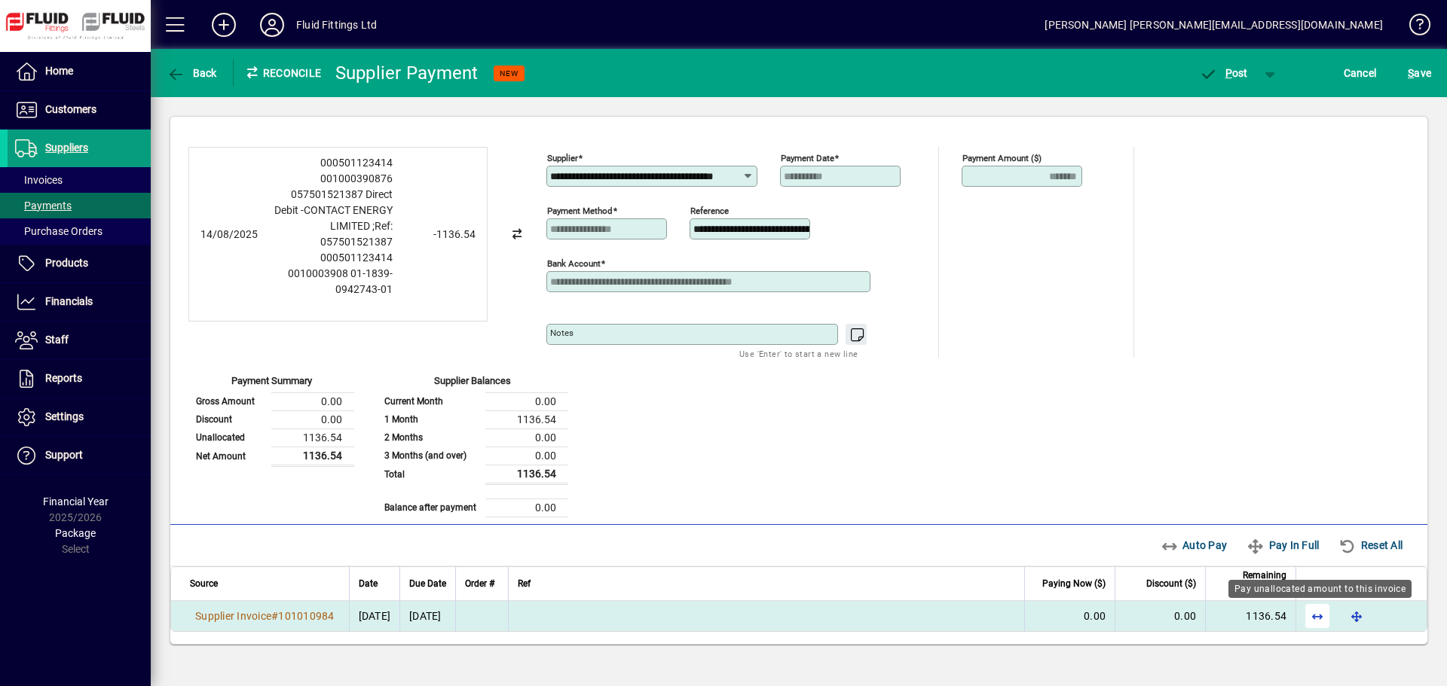 This screenshot has width=1447, height=686. What do you see at coordinates (431, 474) in the screenshot?
I see `td: Total` at bounding box center [431, 474].